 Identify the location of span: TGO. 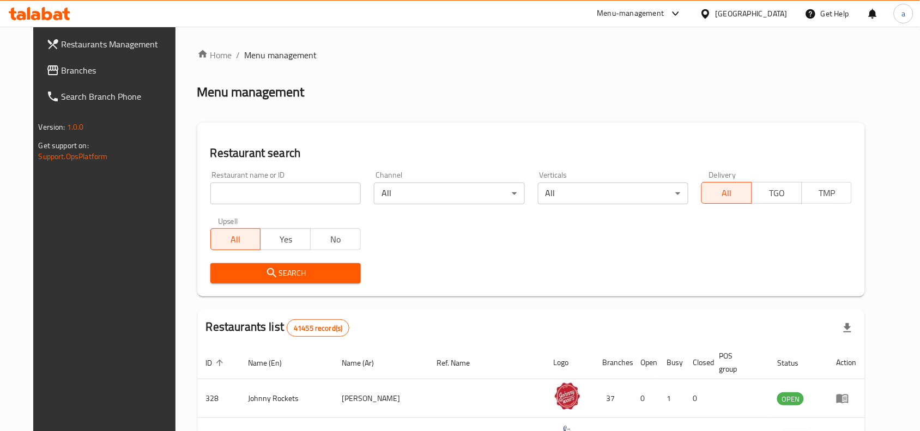
(777, 193).